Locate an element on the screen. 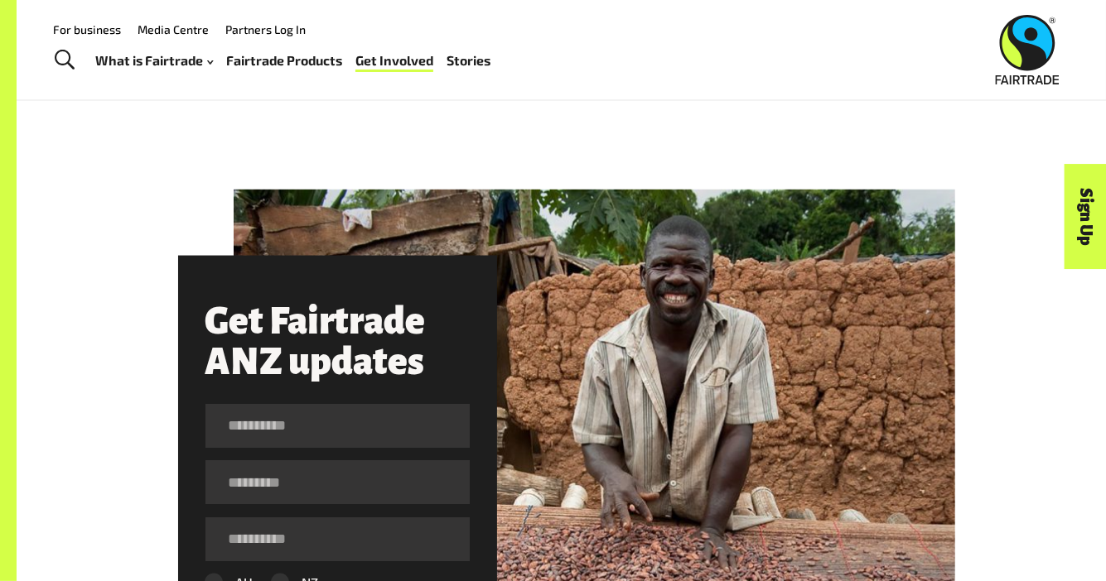 The image size is (1106, 581). a: Media Centre is located at coordinates (173, 29).